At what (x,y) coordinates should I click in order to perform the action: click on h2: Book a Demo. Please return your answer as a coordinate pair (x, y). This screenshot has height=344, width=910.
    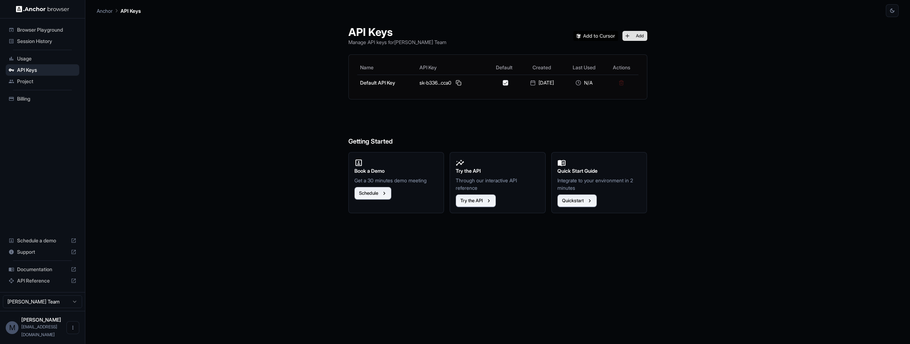
    Looking at the image, I should click on (396, 171).